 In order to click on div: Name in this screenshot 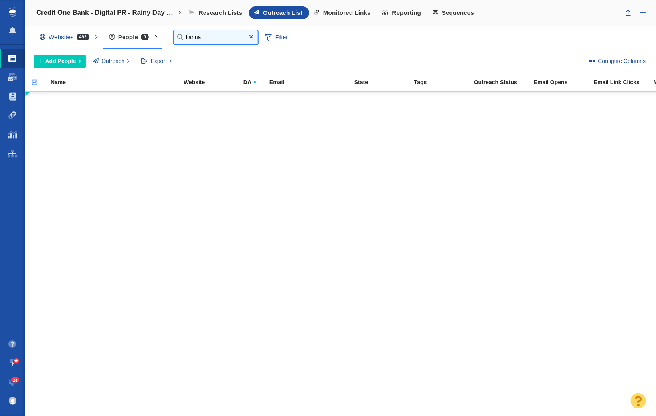, I will do `click(116, 82)`.